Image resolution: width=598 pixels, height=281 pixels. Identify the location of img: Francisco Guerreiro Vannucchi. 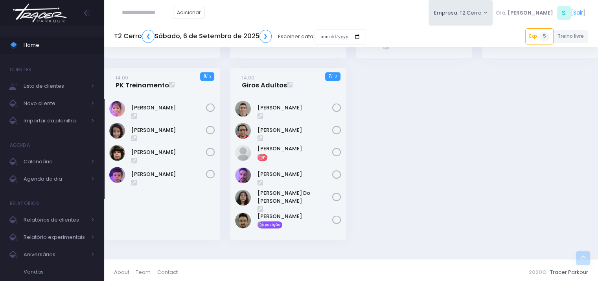
(117, 130).